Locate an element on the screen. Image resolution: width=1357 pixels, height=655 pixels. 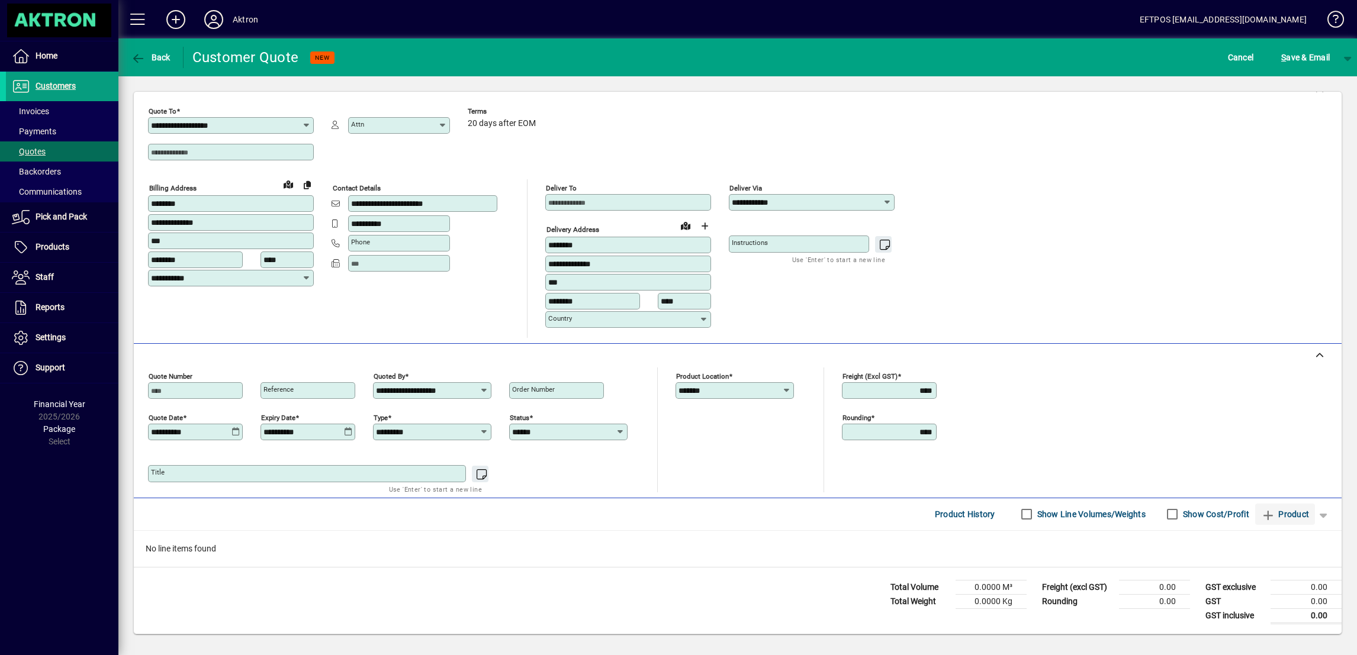
mat-label: Deliver To is located at coordinates (561, 188).